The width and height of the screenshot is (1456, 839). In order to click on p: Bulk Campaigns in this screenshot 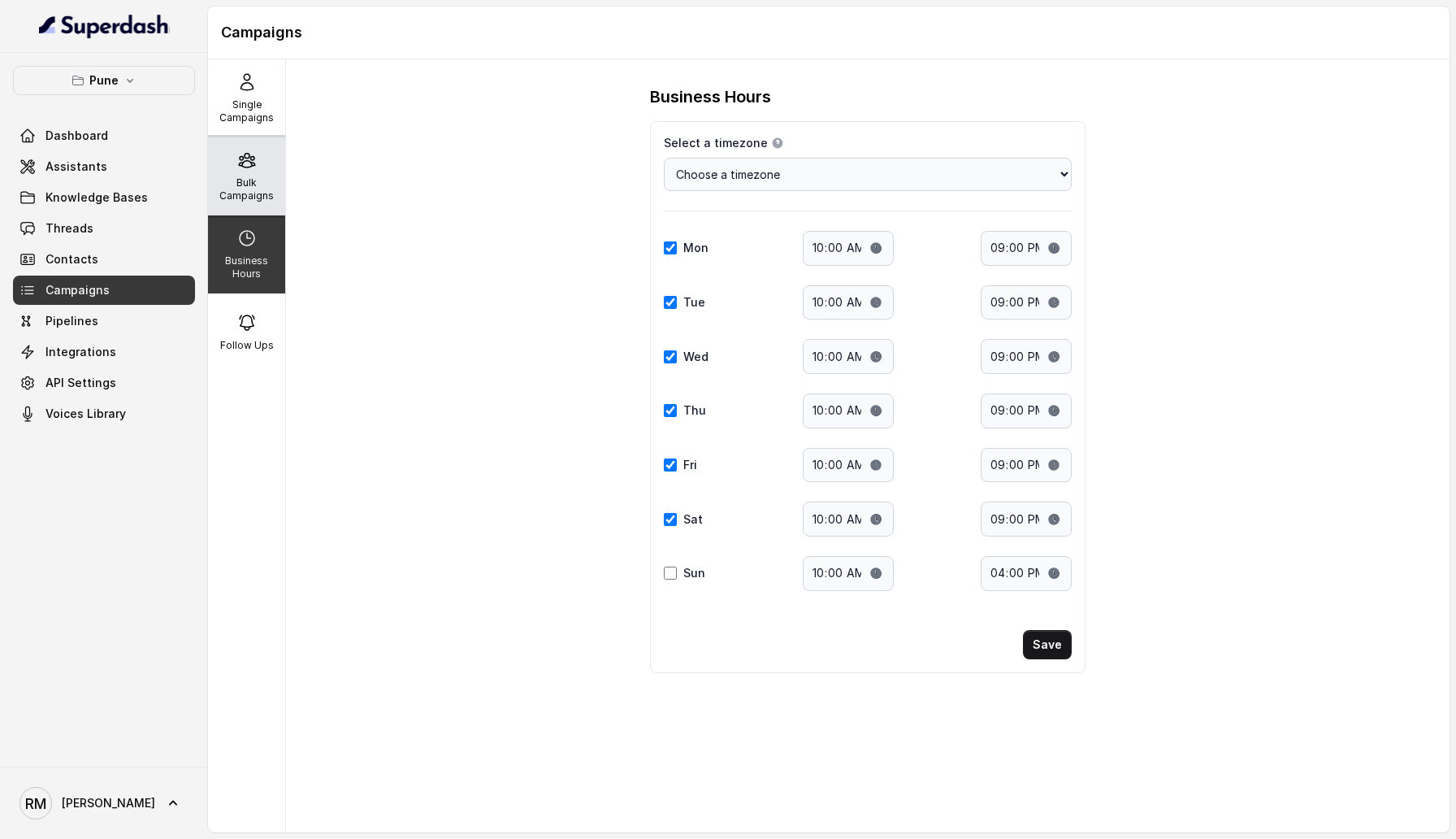, I will do `click(246, 189)`.